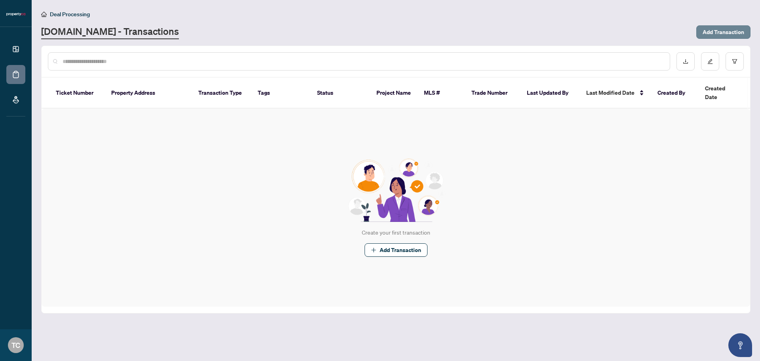  Describe the element at coordinates (44, 14) in the screenshot. I see `span: home` at that location.